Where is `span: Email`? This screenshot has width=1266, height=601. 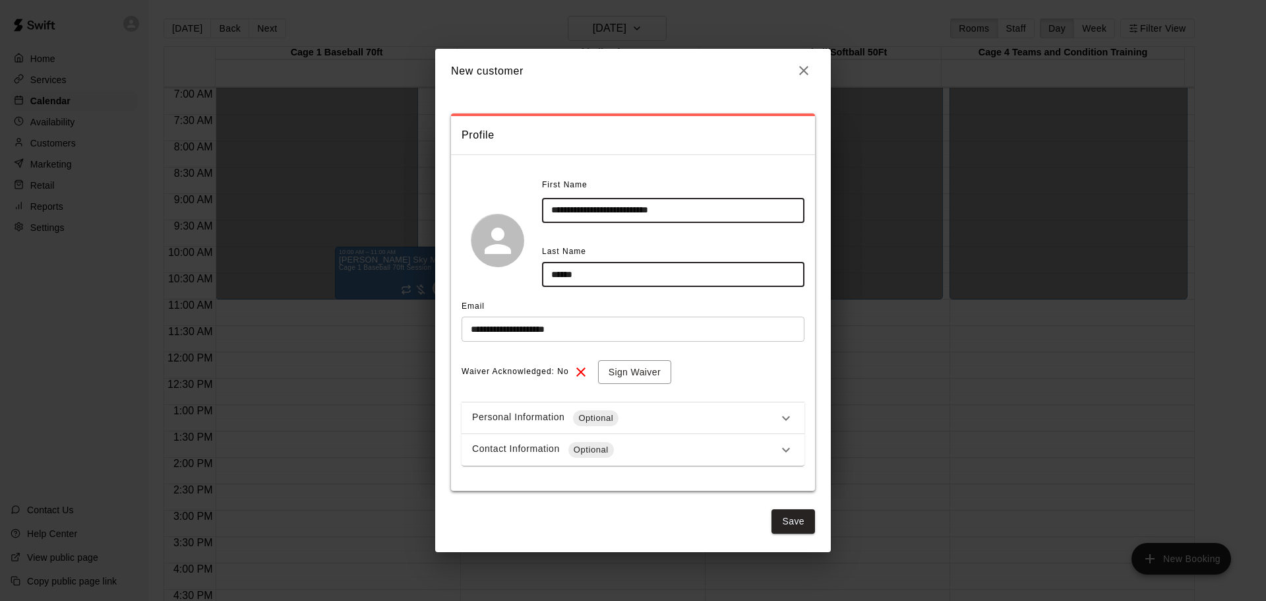
span: Email is located at coordinates (473, 306).